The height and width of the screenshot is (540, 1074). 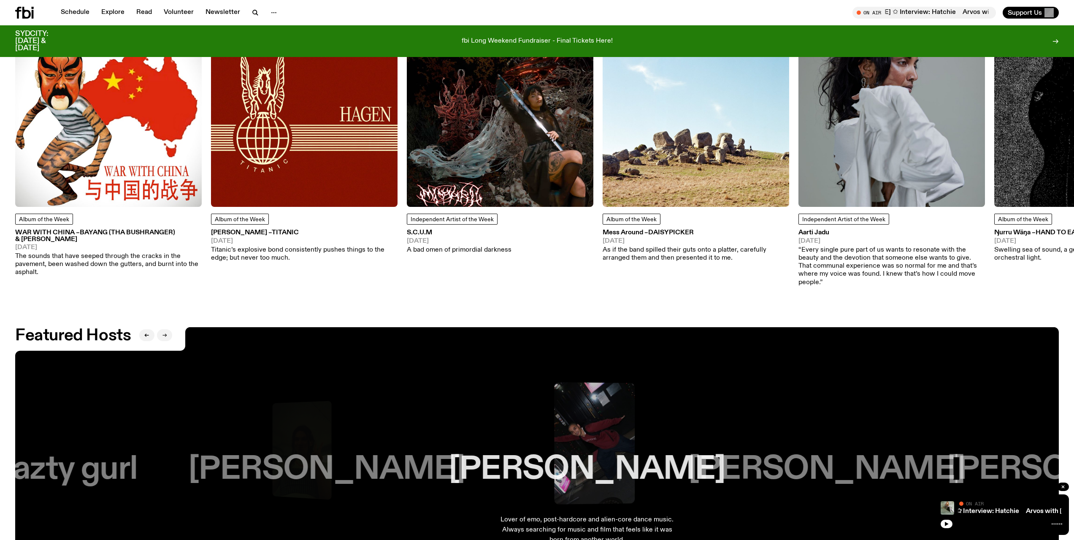 What do you see at coordinates (1025, 13) in the screenshot?
I see `span: Support Us` at bounding box center [1025, 13].